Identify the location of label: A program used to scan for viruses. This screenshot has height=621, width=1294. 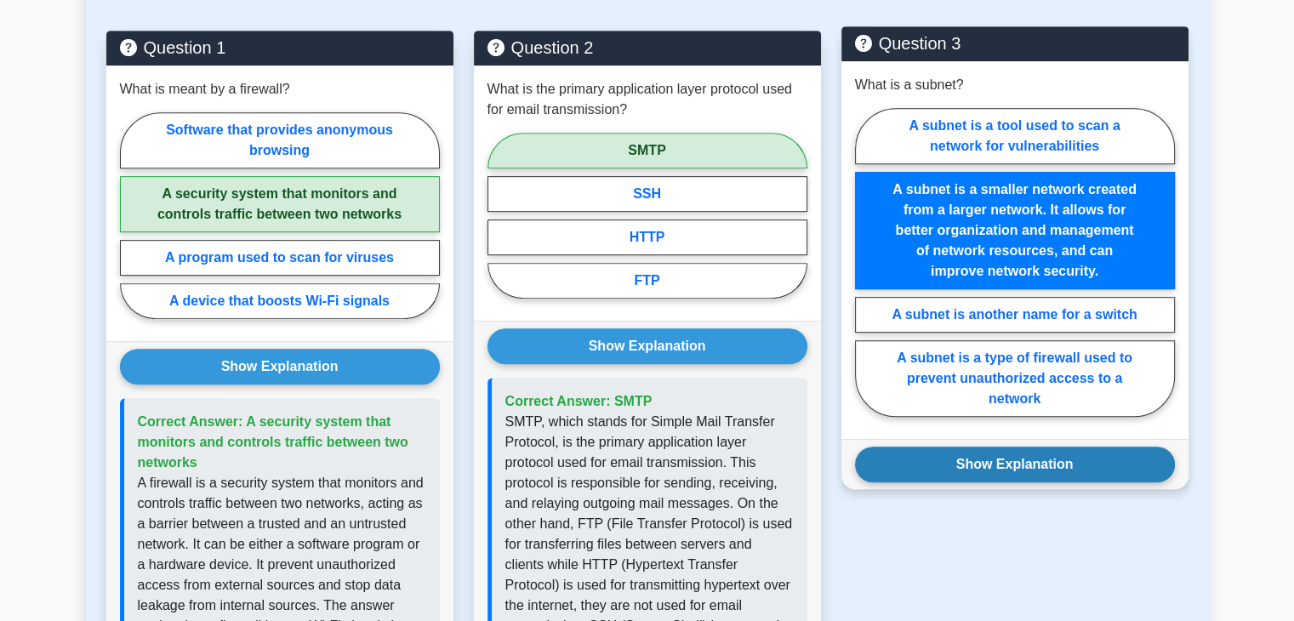
(280, 258).